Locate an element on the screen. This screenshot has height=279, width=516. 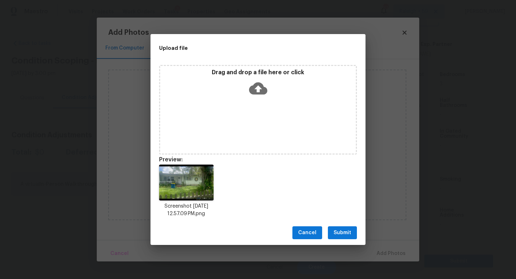
span: Submit is located at coordinates (342, 232).